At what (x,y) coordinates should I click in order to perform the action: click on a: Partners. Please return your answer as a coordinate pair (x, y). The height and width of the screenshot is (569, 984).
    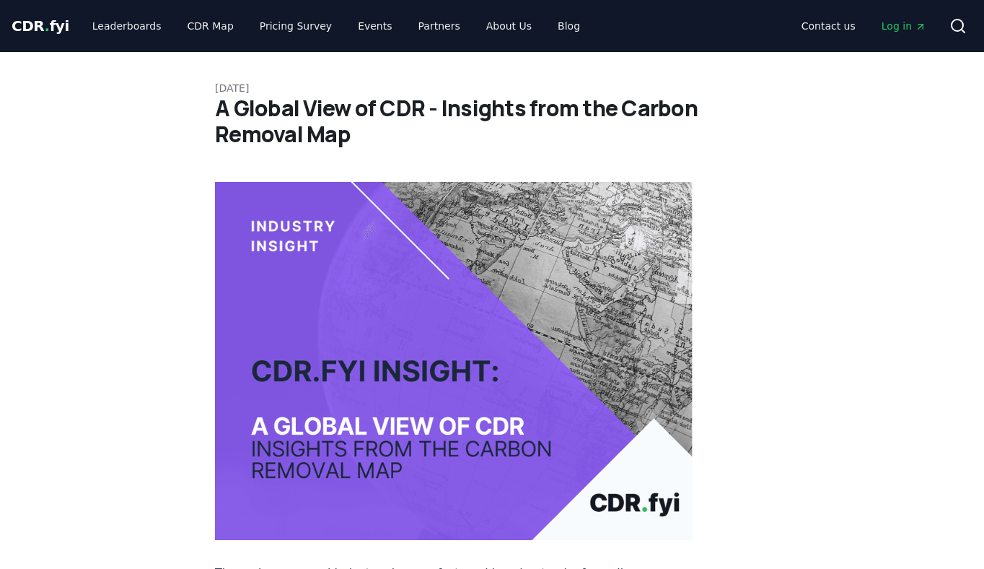
    Looking at the image, I should click on (439, 26).